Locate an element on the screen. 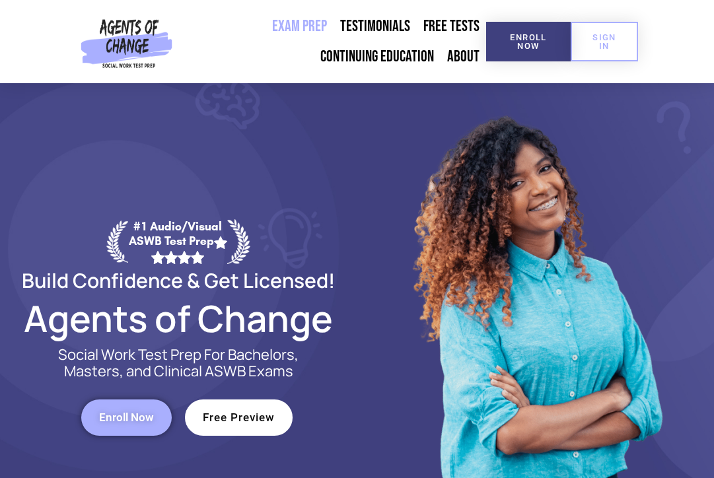 The image size is (714, 478). a: Exam Prep is located at coordinates (299, 26).